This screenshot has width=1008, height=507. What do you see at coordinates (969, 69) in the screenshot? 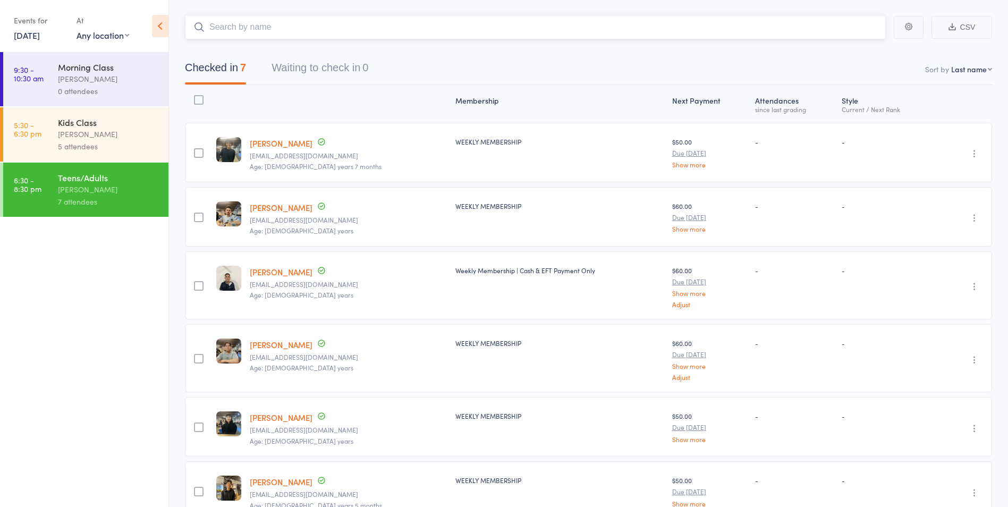
I see `div: Last name` at bounding box center [969, 69].